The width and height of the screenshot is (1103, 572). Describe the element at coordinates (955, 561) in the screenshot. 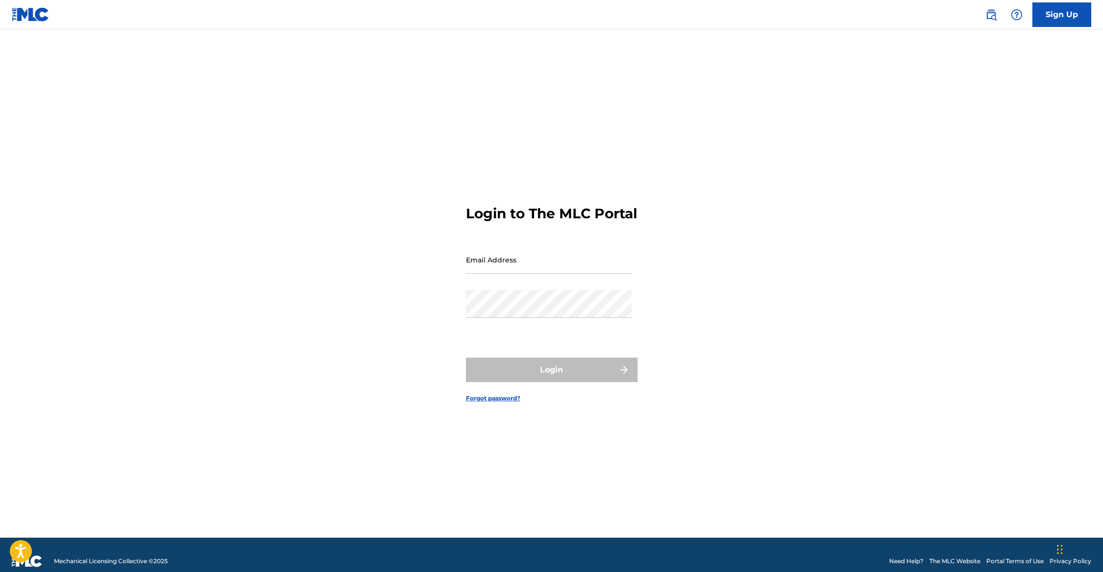

I see `a: The MLC Website` at that location.